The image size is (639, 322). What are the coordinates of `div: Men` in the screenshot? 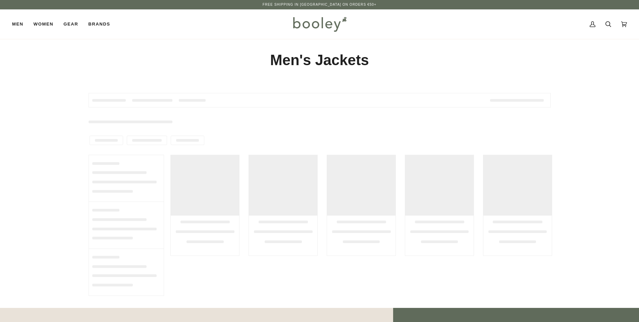 It's located at (20, 24).